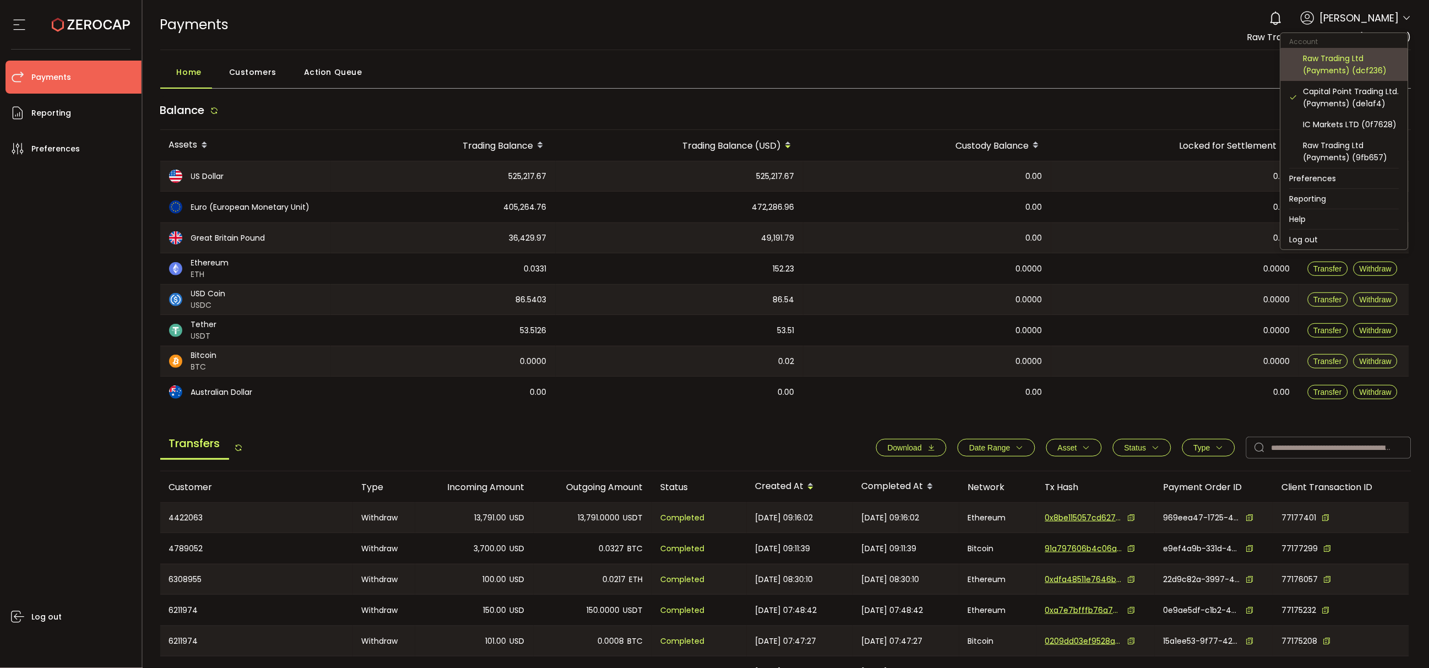 The image size is (1429, 668). What do you see at coordinates (1136, 448) in the screenshot?
I see `span: Status` at bounding box center [1136, 448].